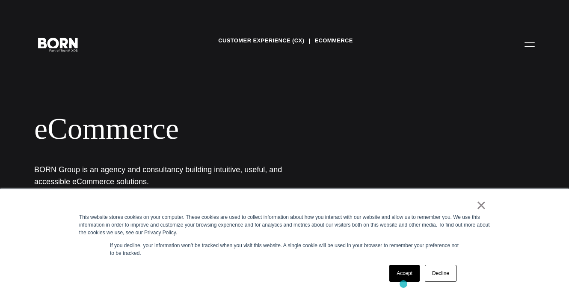  Describe the element at coordinates (278, 129) in the screenshot. I see `div: eCommerce` at that location.